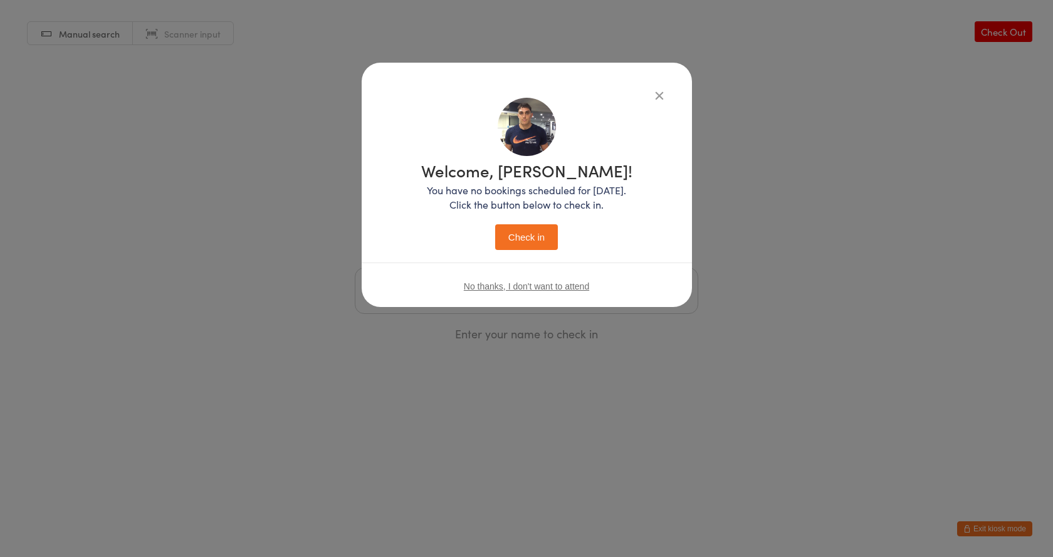 This screenshot has width=1053, height=557. Describe the element at coordinates (527, 127) in the screenshot. I see `img: image1736315216.png` at that location.